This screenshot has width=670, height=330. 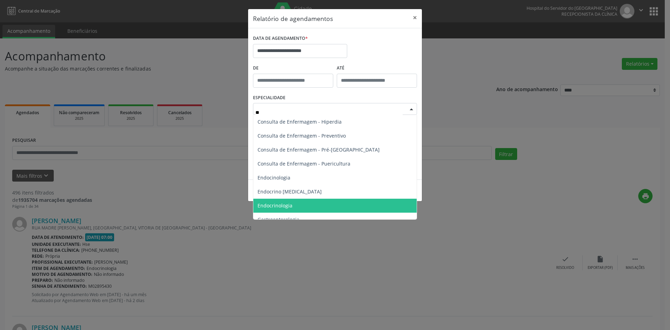 What do you see at coordinates (278, 219) in the screenshot?
I see `span: Gastroenterologia` at bounding box center [278, 219].